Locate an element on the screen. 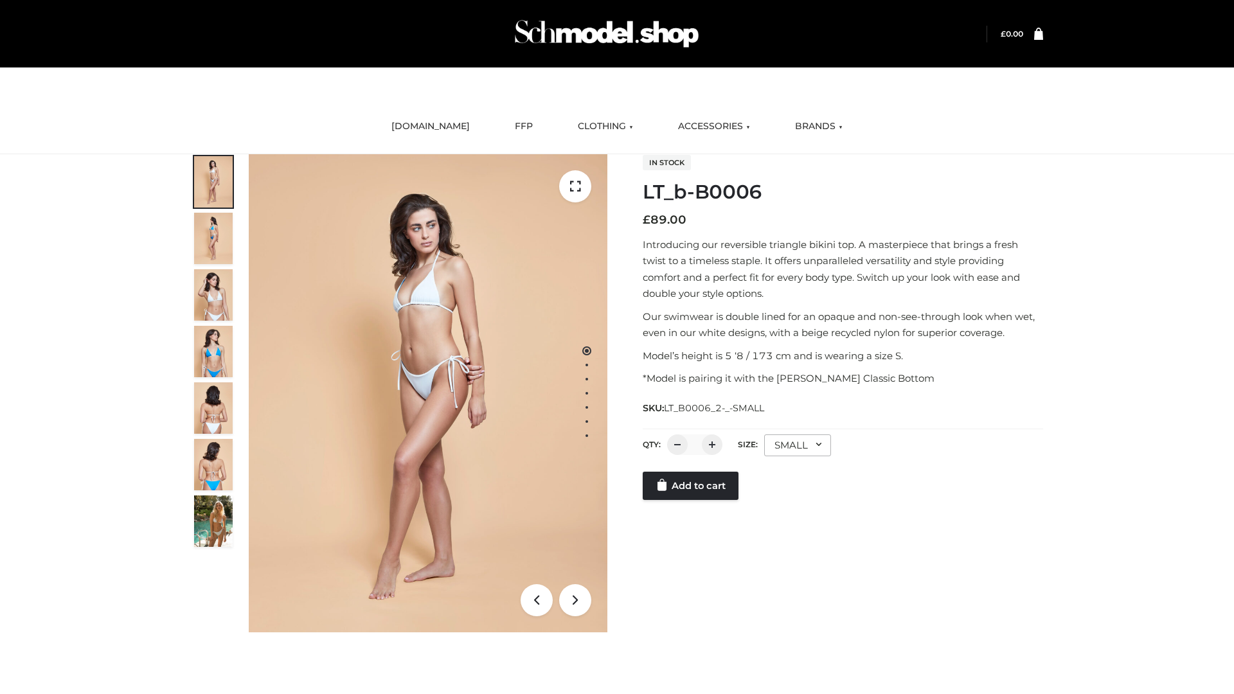 Image resolution: width=1234 pixels, height=694 pixels. p: Introducing our reversible triangle bikini top. A masterpiece that brings a fresh twist to a time... is located at coordinates (843, 269).